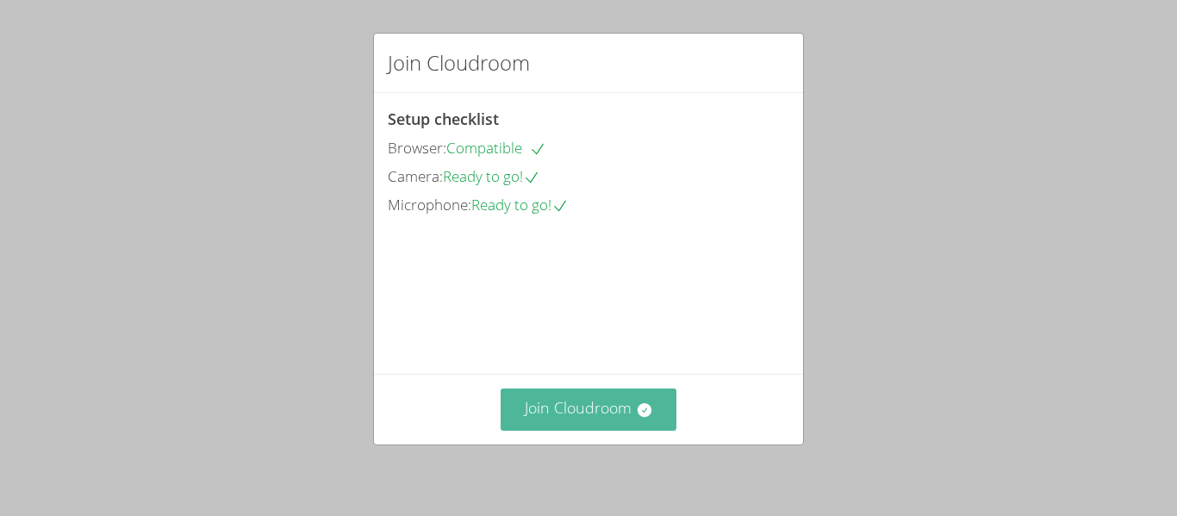 The image size is (1177, 516). What do you see at coordinates (415, 176) in the screenshot?
I see `span: Camera:` at bounding box center [415, 176].